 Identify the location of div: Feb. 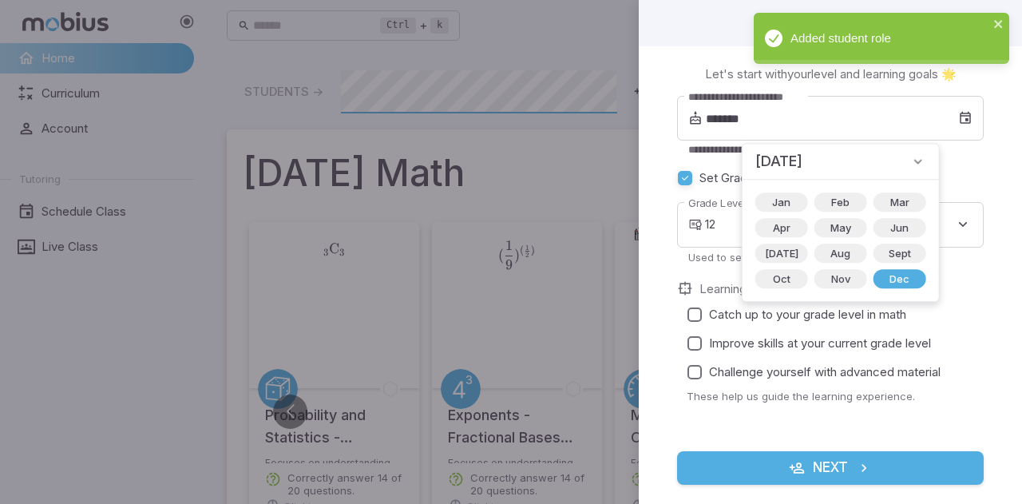
(841, 202).